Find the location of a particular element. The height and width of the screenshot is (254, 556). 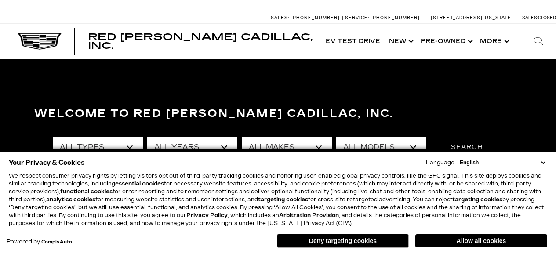

select: Language Select is located at coordinates (503, 163).